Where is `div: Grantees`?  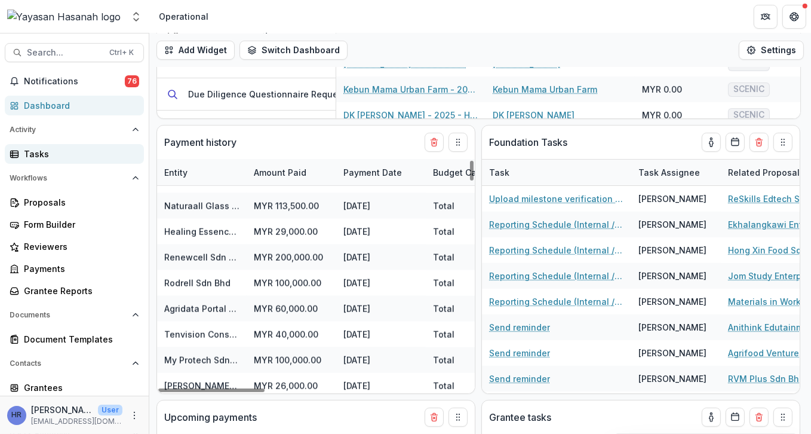
div: Grantees is located at coordinates (79, 387).